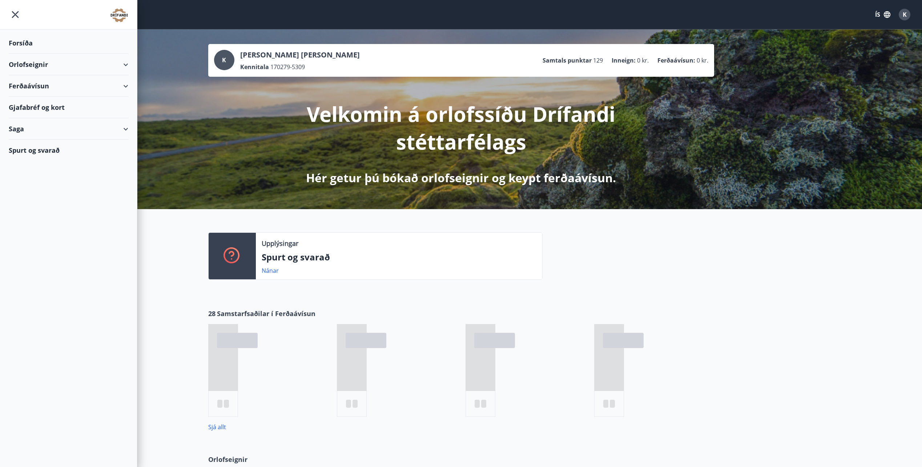 This screenshot has width=922, height=467. I want to click on p: Samtals punktar, so click(567, 60).